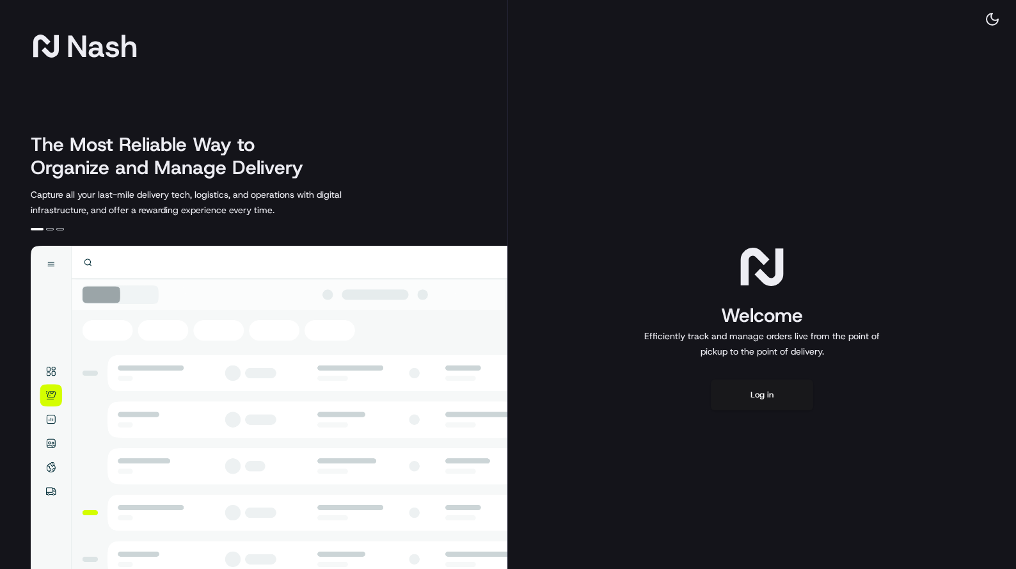 The height and width of the screenshot is (569, 1016). Describe the element at coordinates (174, 156) in the screenshot. I see `h2: The Most Reliable Way to Organize and Manage Delivery` at that location.